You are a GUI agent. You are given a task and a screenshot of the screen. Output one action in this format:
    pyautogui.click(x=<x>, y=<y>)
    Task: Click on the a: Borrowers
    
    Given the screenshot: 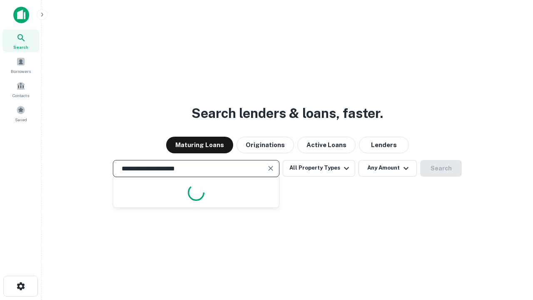 What is the action you would take?
    pyautogui.click(x=21, y=65)
    